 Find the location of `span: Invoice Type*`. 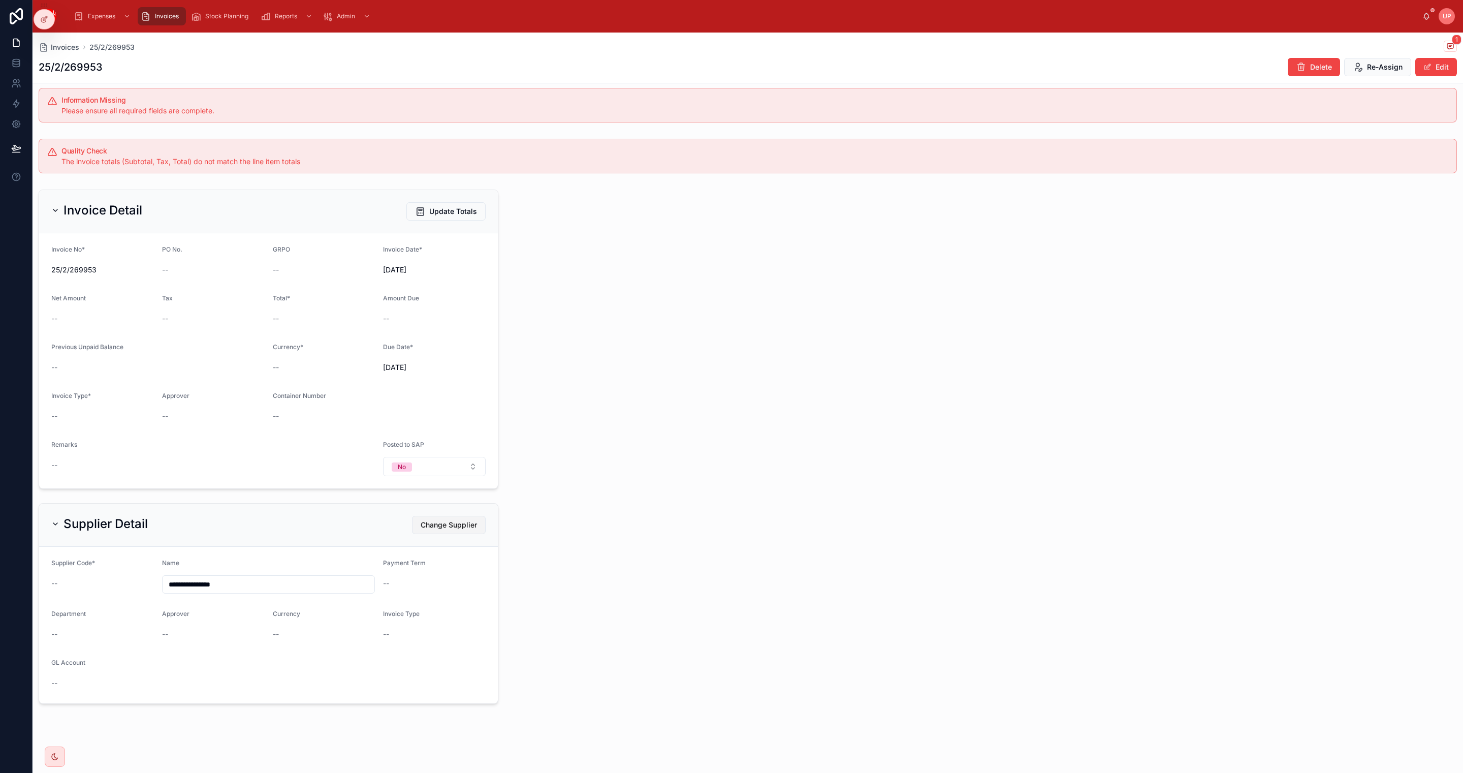

span: Invoice Type* is located at coordinates (71, 395).